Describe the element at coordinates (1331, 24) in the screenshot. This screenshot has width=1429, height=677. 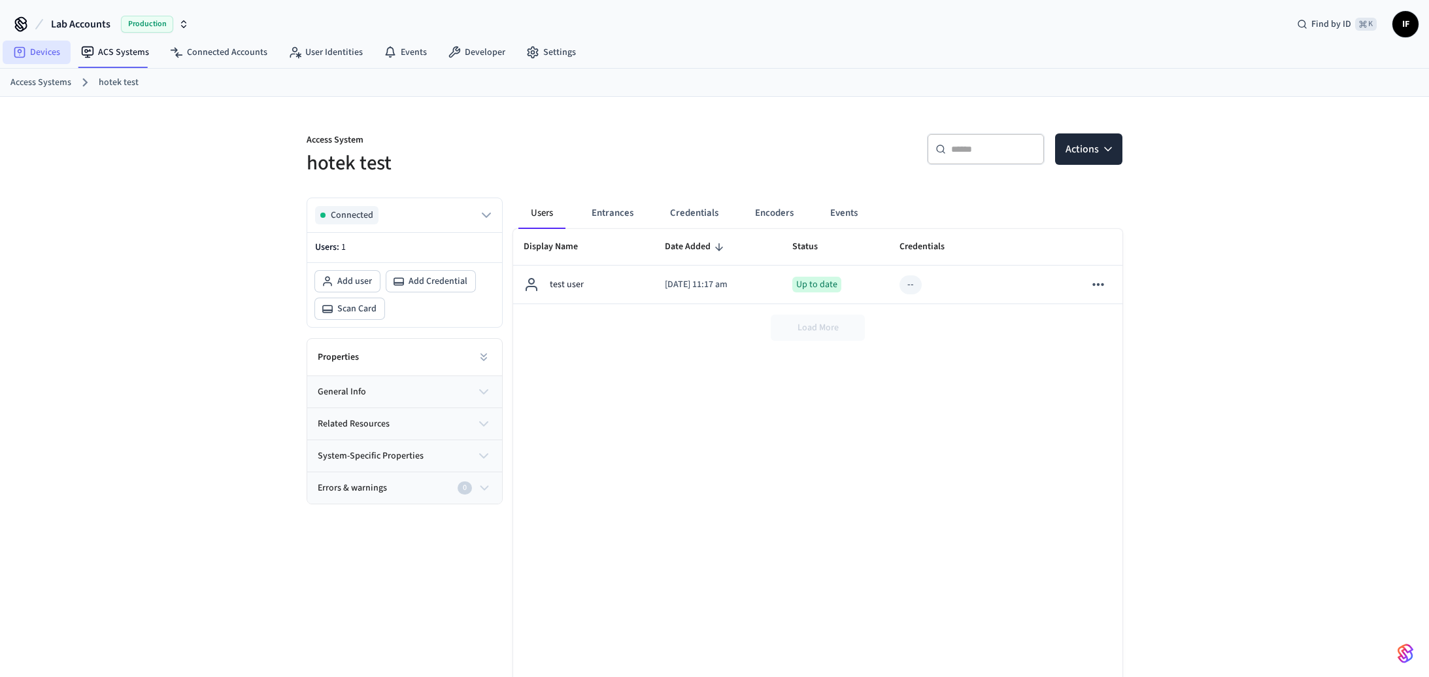
I see `span: Find by ID` at that location.